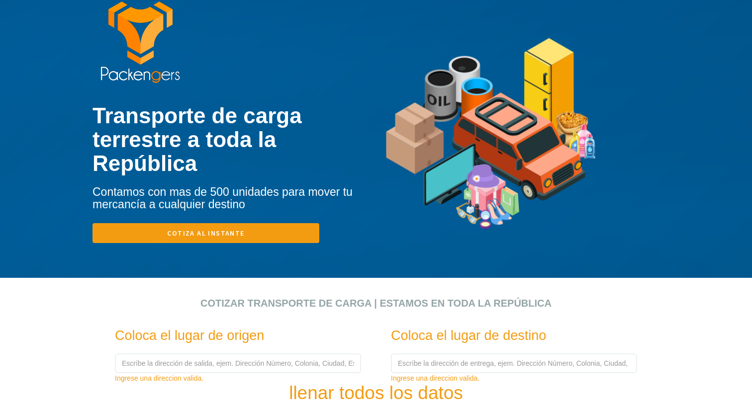 This screenshot has width=752, height=411. Describe the element at coordinates (376, 283) in the screenshot. I see `div: click para cotizar` at that location.